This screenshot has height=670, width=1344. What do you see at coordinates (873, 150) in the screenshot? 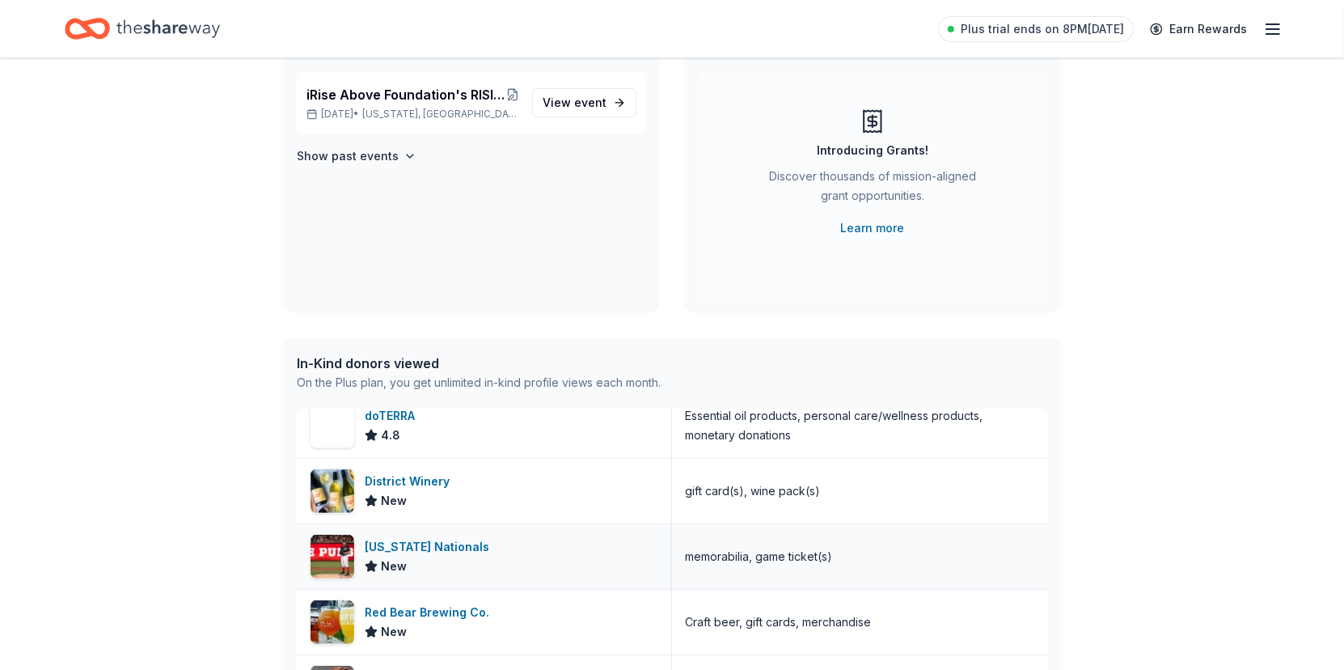
I see `div: Introducing Grants!` at bounding box center [873, 150].